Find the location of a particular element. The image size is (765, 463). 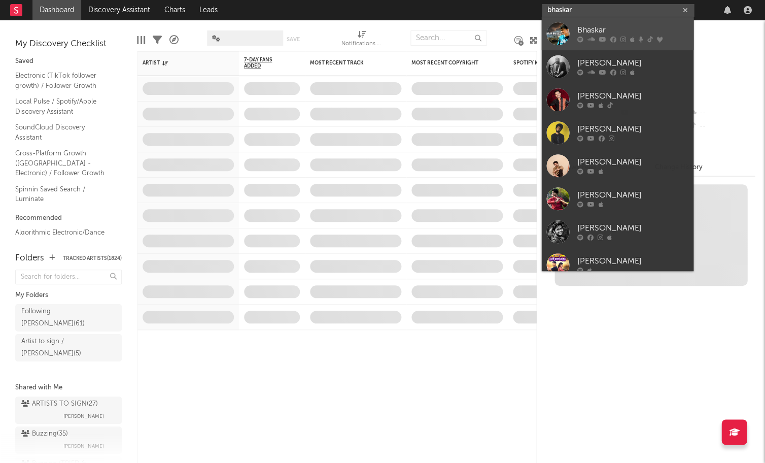

div: Buzzing ( 35 ) is located at coordinates (45, 434).